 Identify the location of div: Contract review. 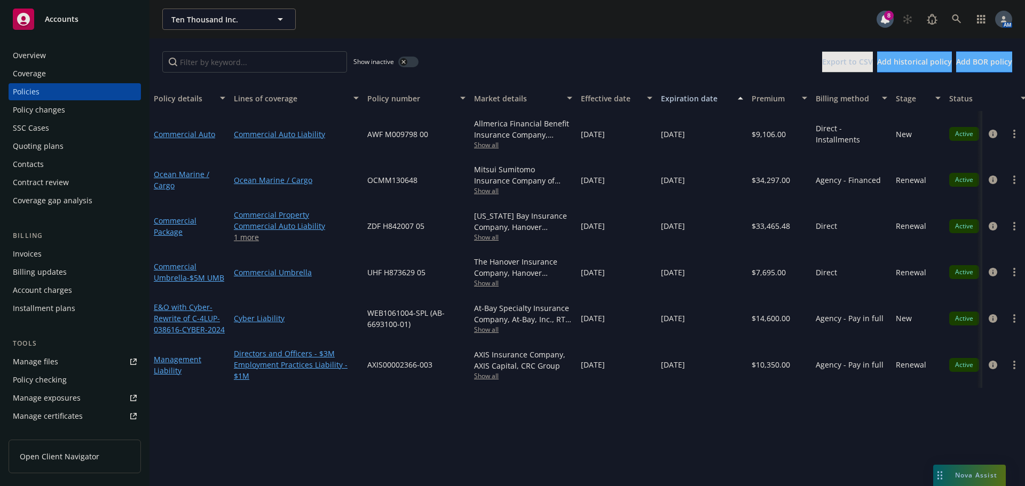
(41, 183).